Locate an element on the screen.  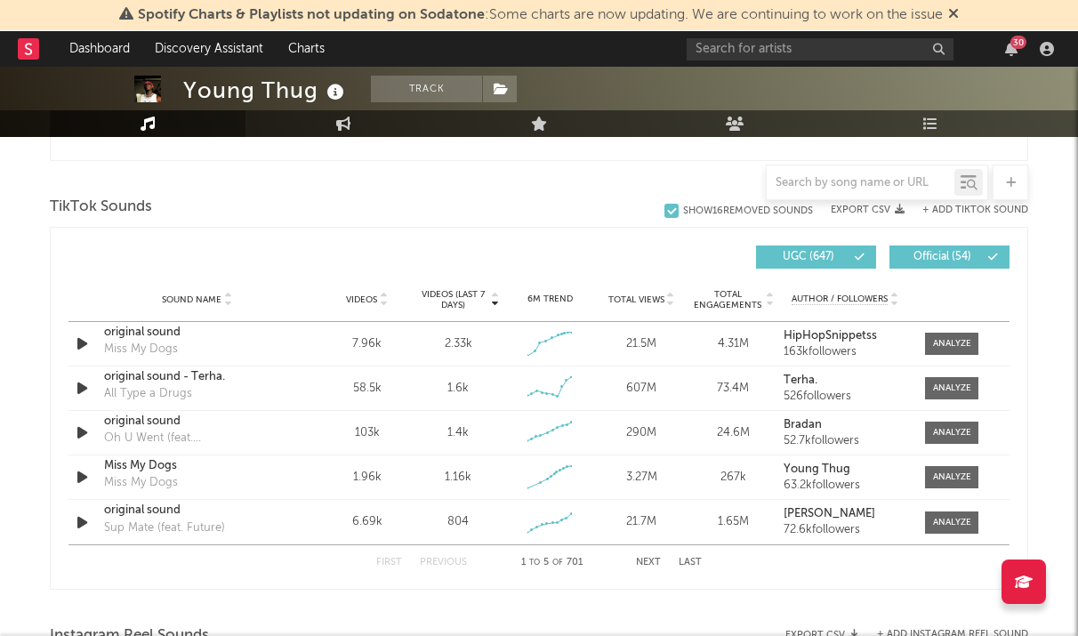
span: : Some charts are now updating. We are continuing to work on the issue is located at coordinates (540, 15).